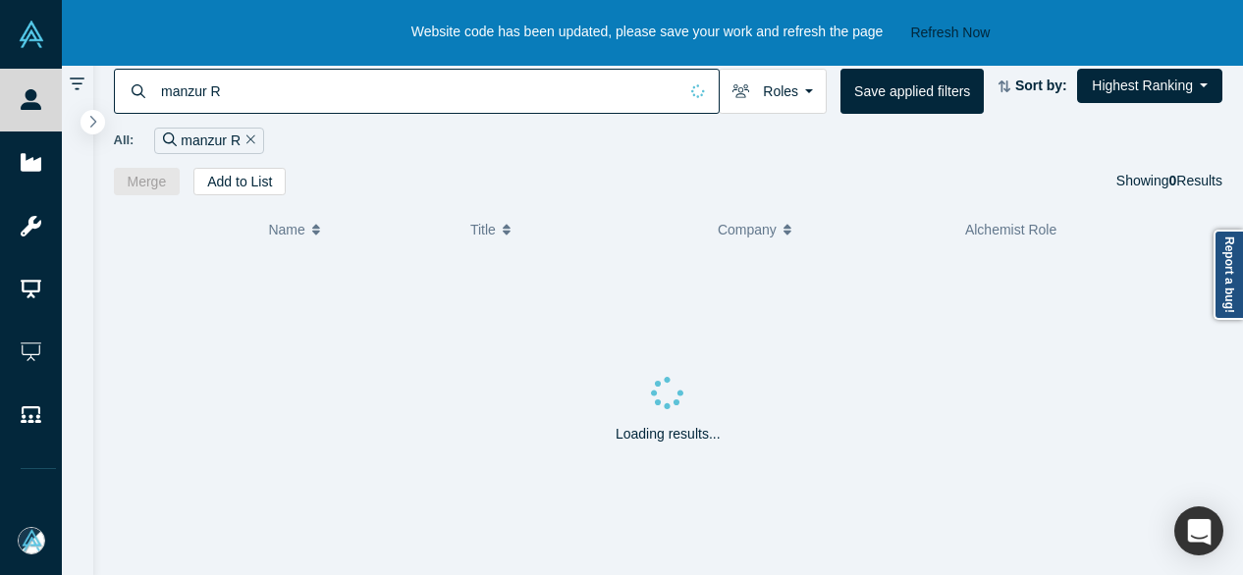 Image resolution: width=1243 pixels, height=575 pixels. Describe the element at coordinates (773, 91) in the screenshot. I see `button: Roles` at that location.